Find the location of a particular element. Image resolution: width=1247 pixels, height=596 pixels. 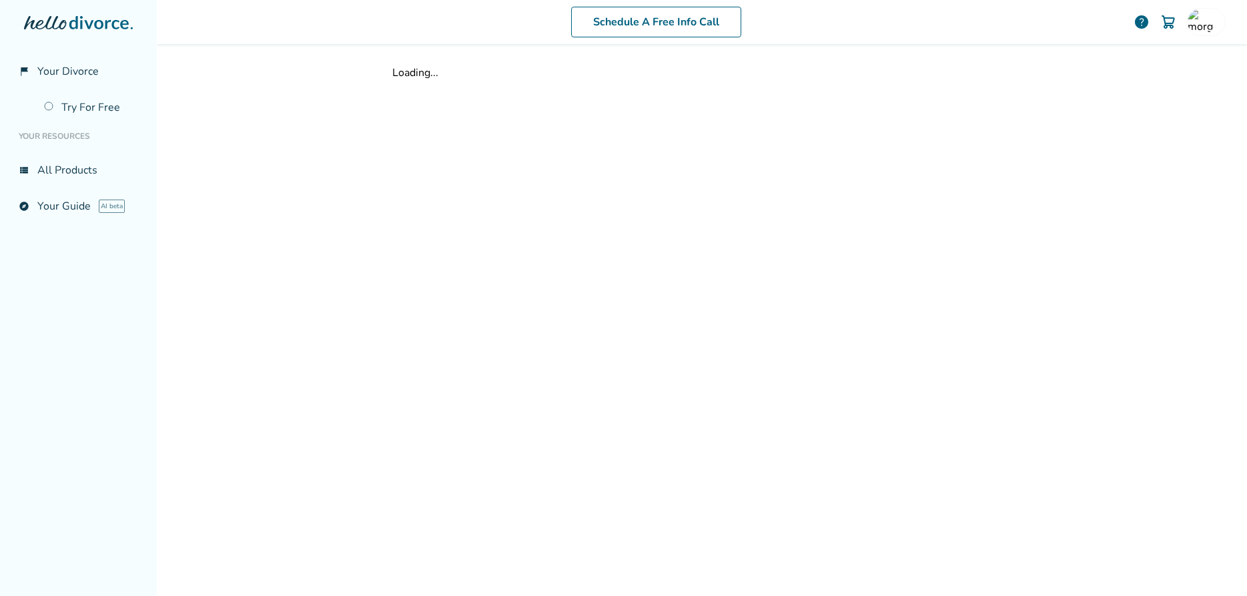

span: Your Divorce is located at coordinates (68, 71).